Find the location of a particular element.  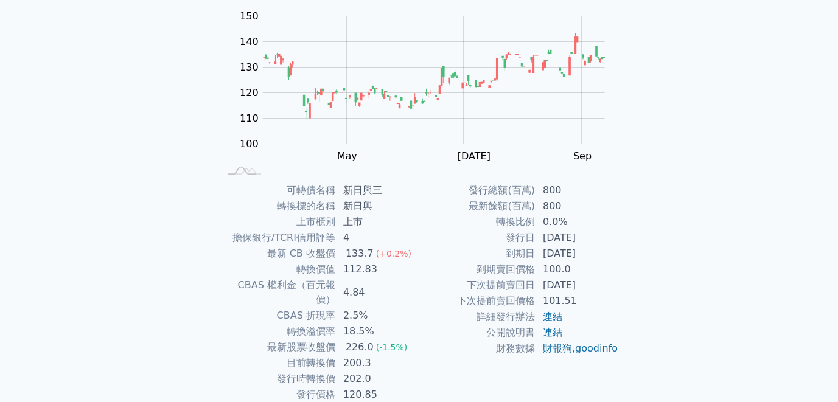

td: 發行日 is located at coordinates (477, 238).